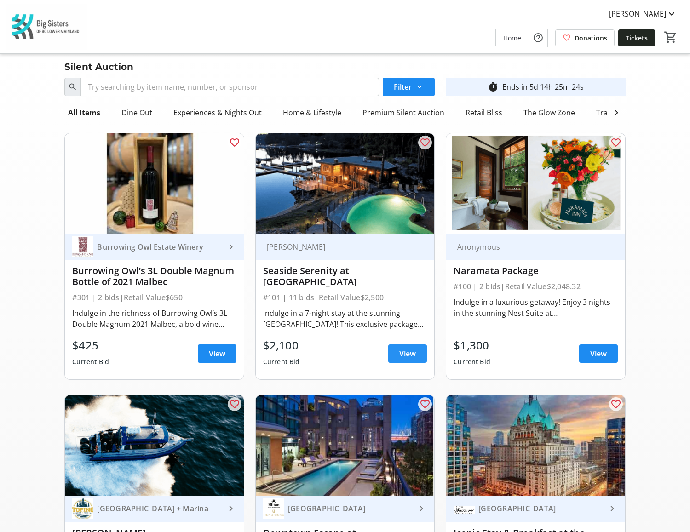  I want to click on img: Big Sisters of BC Lower Mainland's Logo, so click(46, 27).